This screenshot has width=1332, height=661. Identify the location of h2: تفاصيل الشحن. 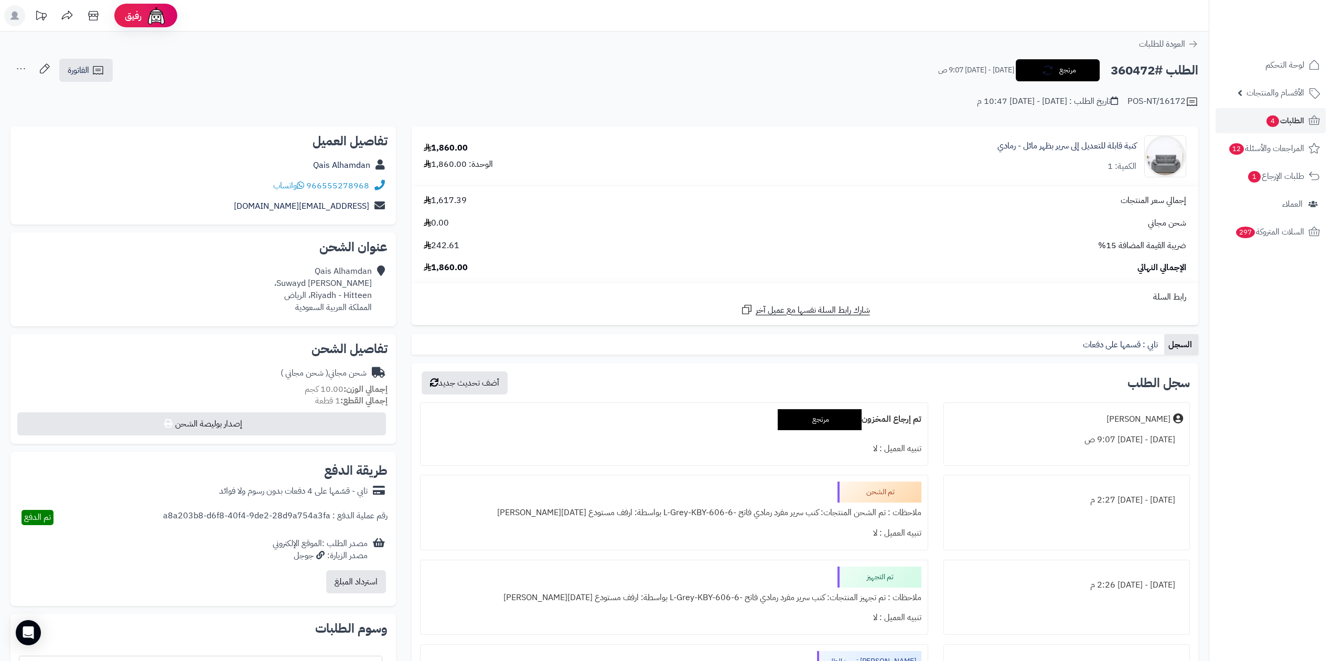
(203, 349).